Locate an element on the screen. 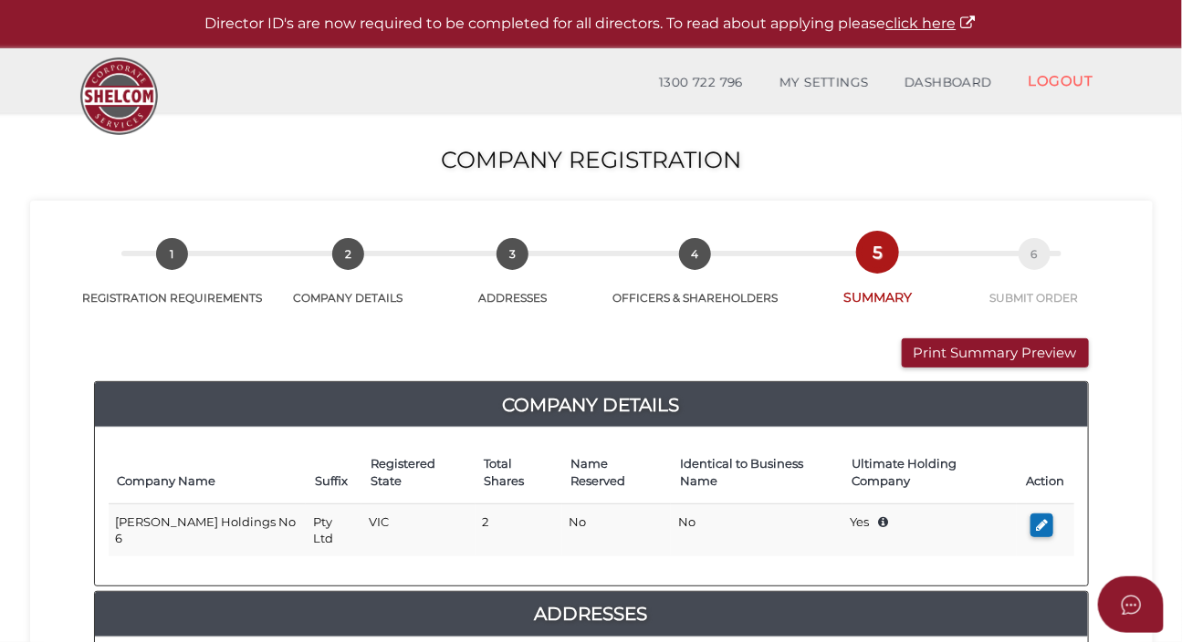  p: Director ID's are now required to be completed for all directors. To read about applying please is located at coordinates (590, 24).